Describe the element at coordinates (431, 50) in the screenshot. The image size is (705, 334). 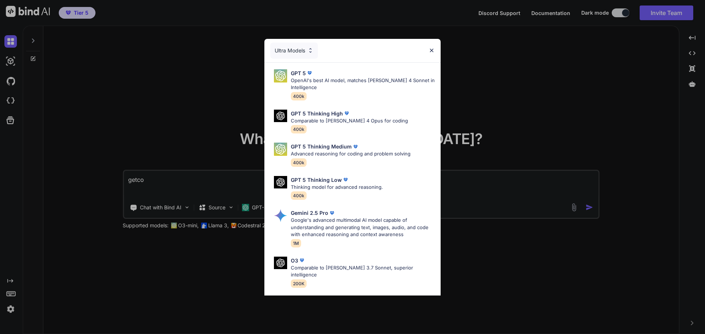
I see `img: close` at that location.